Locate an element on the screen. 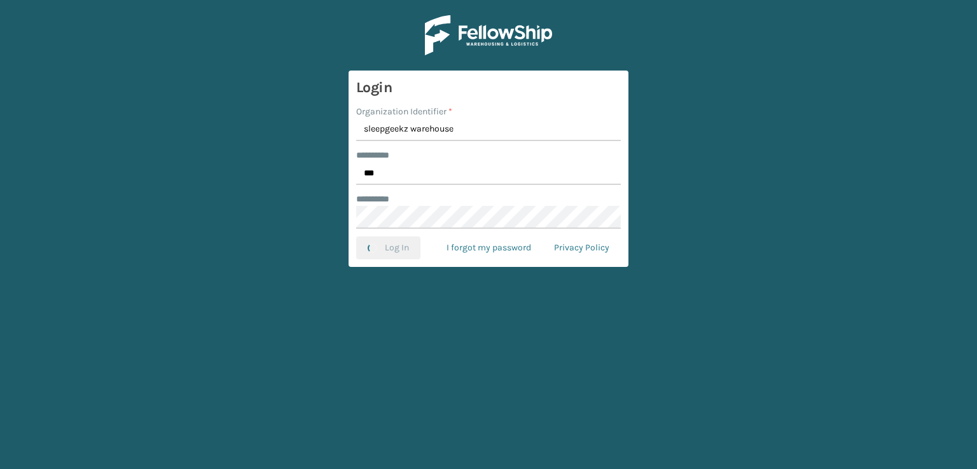 This screenshot has height=469, width=977. button: Log In is located at coordinates (388, 248).